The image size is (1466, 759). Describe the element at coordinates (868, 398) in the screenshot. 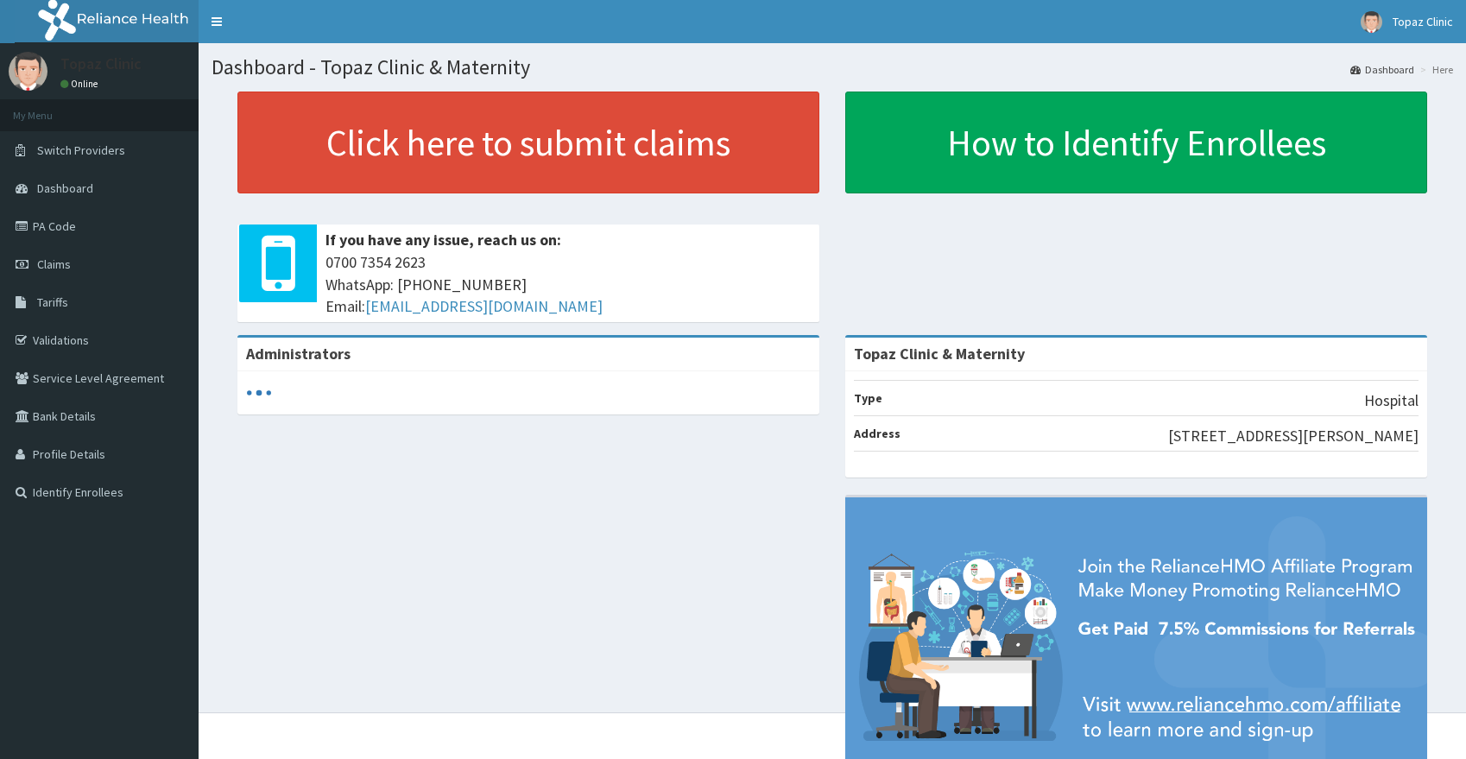

I see `b: Type` at that location.